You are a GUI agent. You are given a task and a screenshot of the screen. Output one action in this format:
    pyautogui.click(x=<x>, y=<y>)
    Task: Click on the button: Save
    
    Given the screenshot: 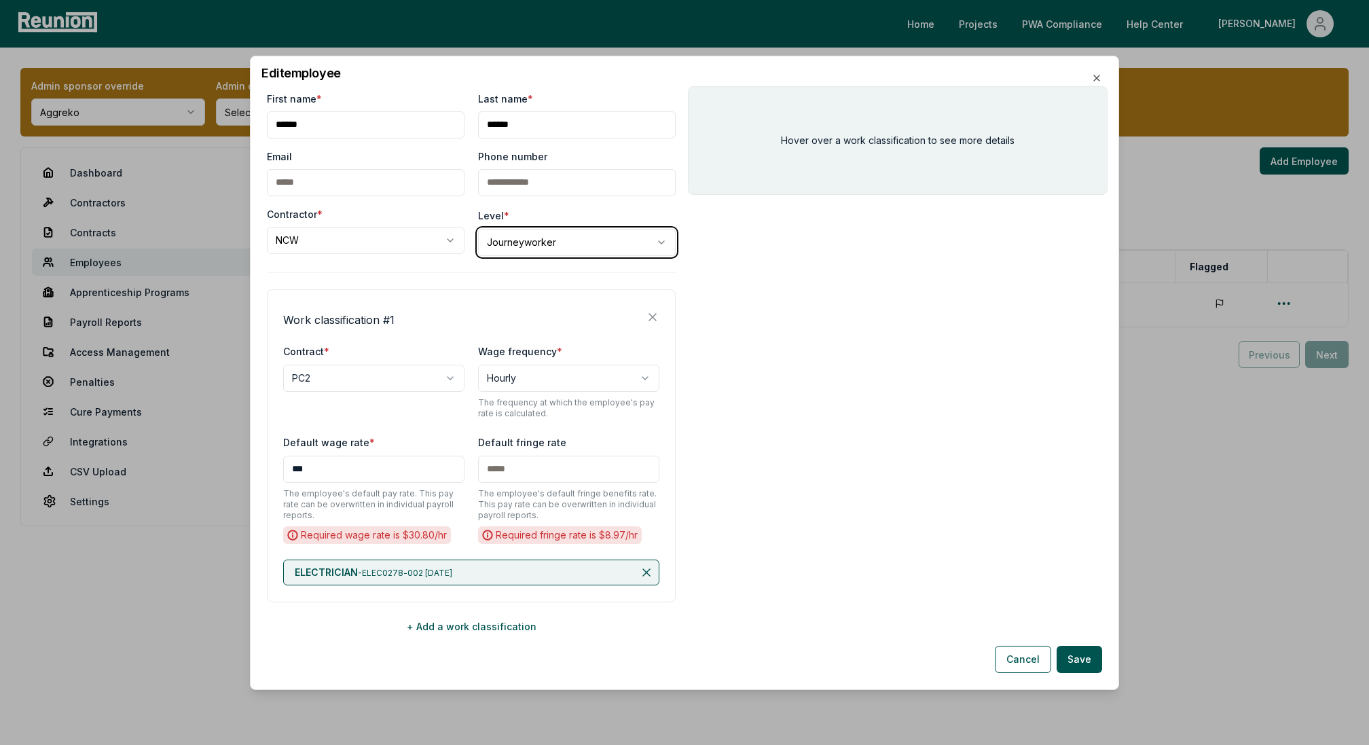 What is the action you would take?
    pyautogui.click(x=1079, y=659)
    